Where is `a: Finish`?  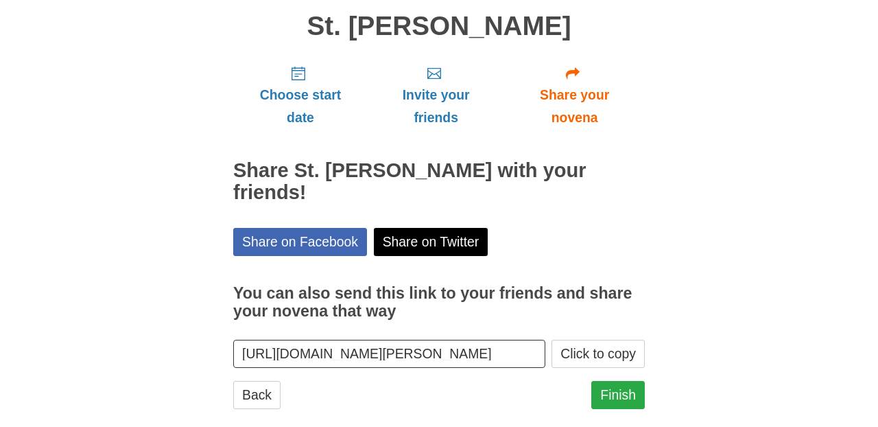 a: Finish is located at coordinates (618, 394).